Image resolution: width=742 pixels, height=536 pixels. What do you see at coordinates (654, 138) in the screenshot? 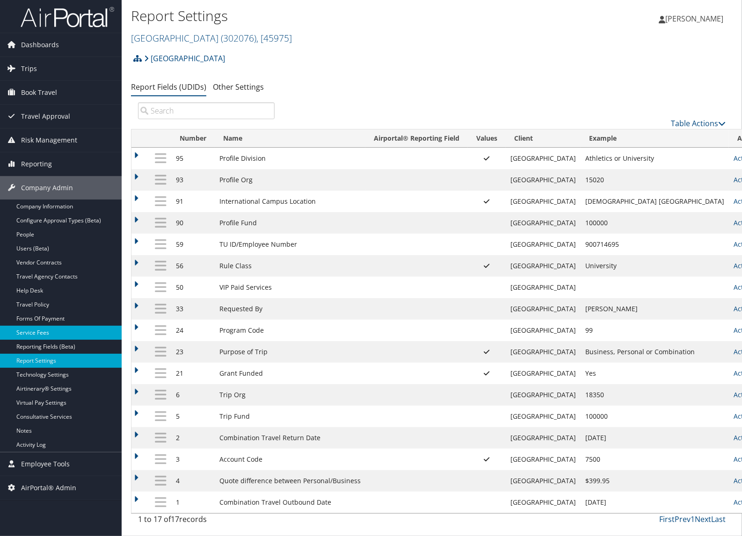
I see `th: Example` at bounding box center [654, 138].